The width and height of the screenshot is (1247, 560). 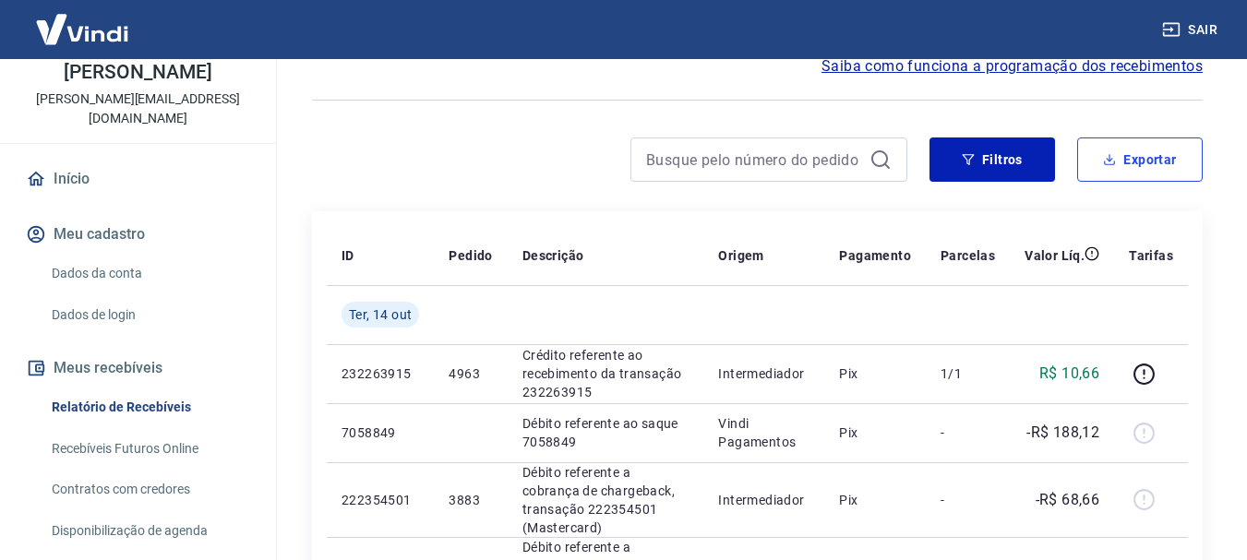 I want to click on p: Pedido, so click(x=470, y=256).